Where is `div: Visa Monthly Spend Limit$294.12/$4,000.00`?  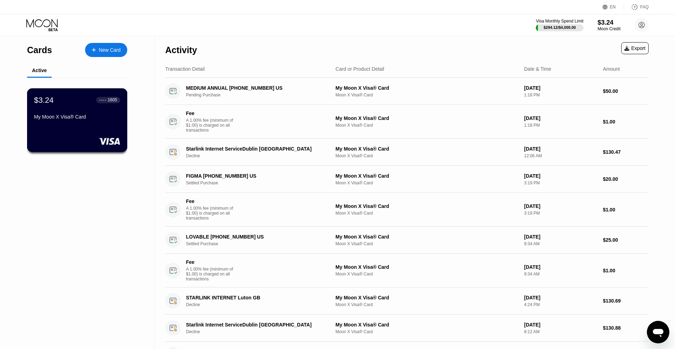 div: Visa Monthly Spend Limit$294.12/$4,000.00 is located at coordinates (559, 25).